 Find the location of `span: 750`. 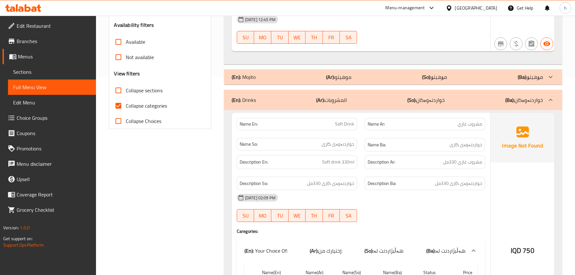

span: 750 is located at coordinates (528, 251).